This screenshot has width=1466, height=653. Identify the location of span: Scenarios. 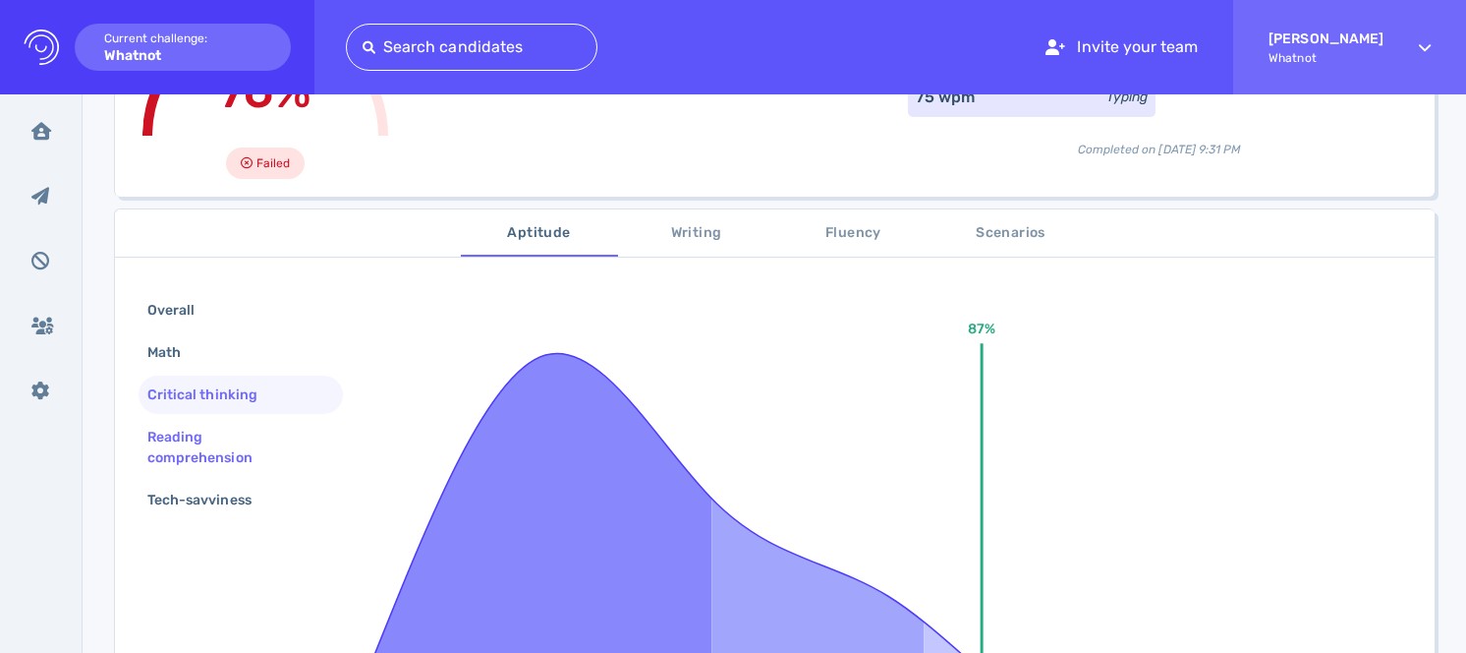
(1011, 233).